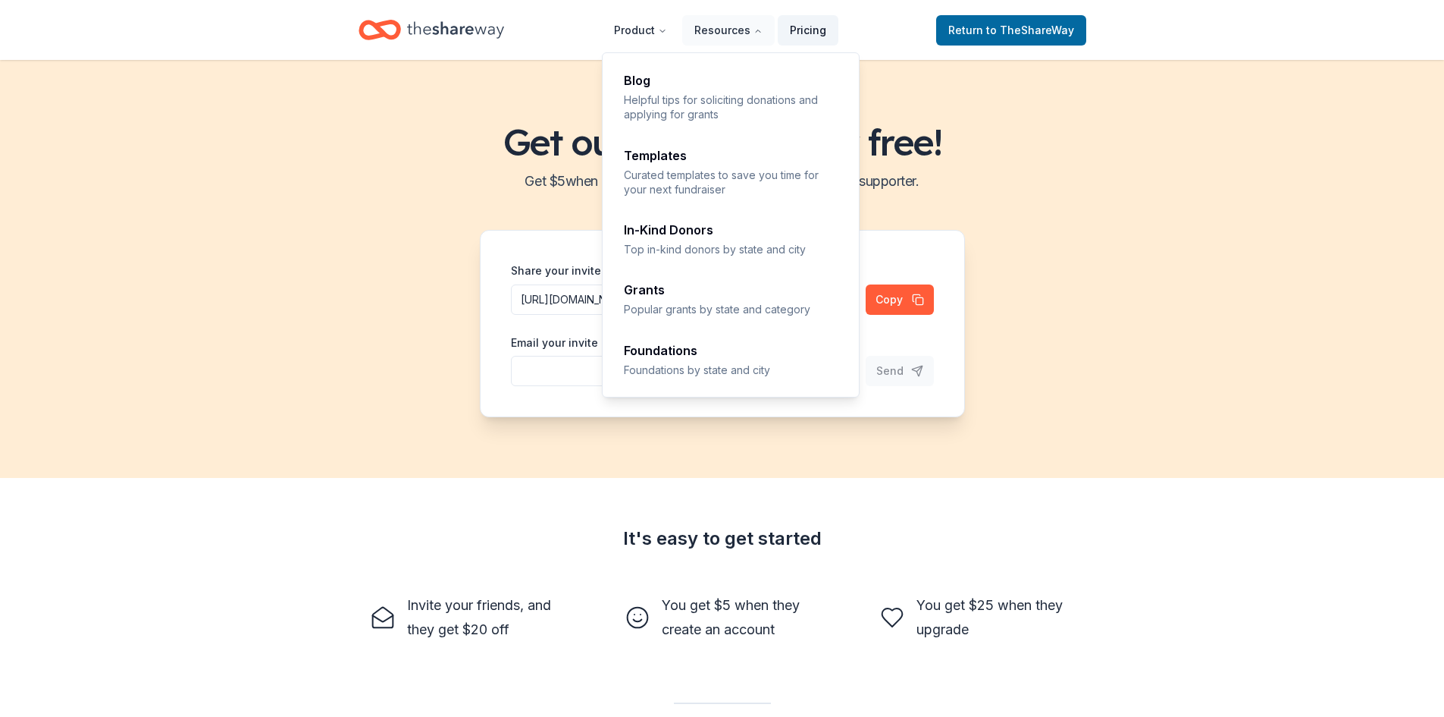 Image resolution: width=1444 pixels, height=717 pixels. Describe the element at coordinates (431, 30) in the screenshot. I see `a: Home` at that location.